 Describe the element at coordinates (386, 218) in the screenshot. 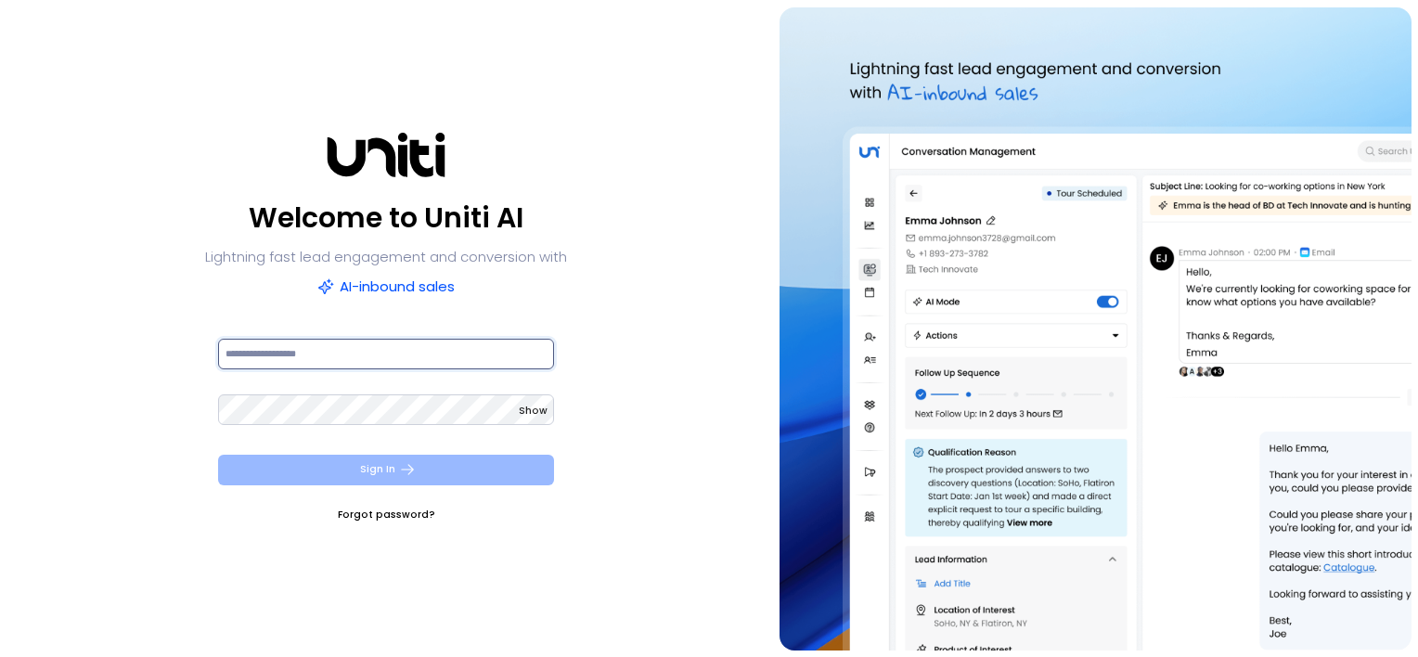

I see `p: Welcome to Uniti AI` at that location.